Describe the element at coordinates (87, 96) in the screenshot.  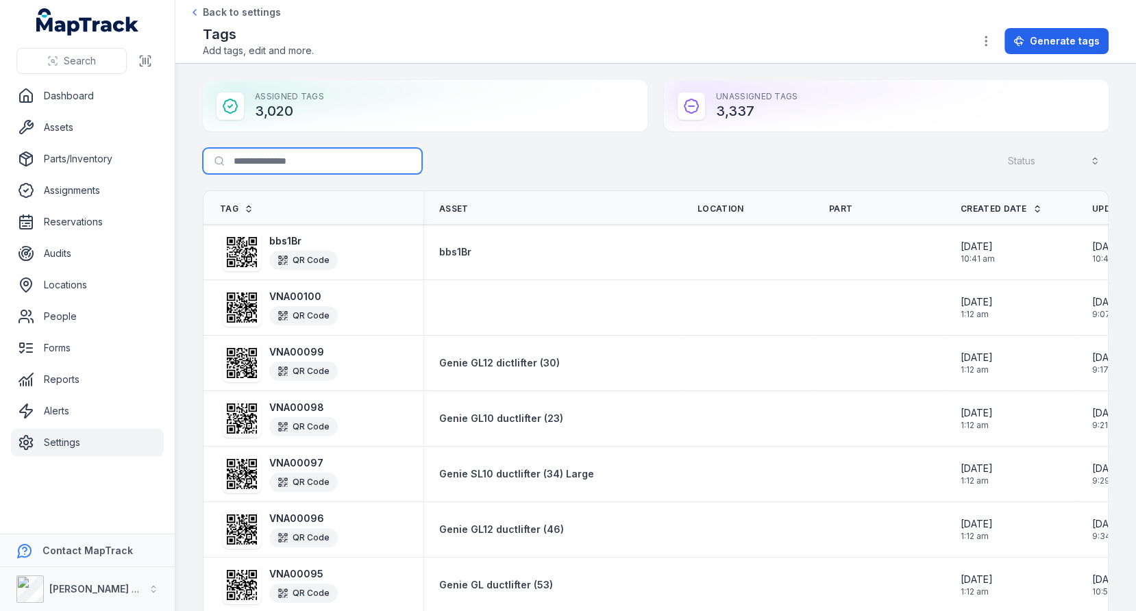
I see `a: Dashboard` at that location.